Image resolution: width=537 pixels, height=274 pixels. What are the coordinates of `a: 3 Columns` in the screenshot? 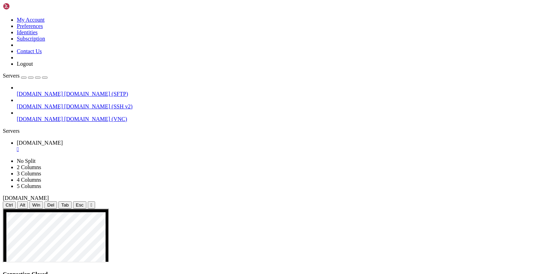 It's located at (29, 173).